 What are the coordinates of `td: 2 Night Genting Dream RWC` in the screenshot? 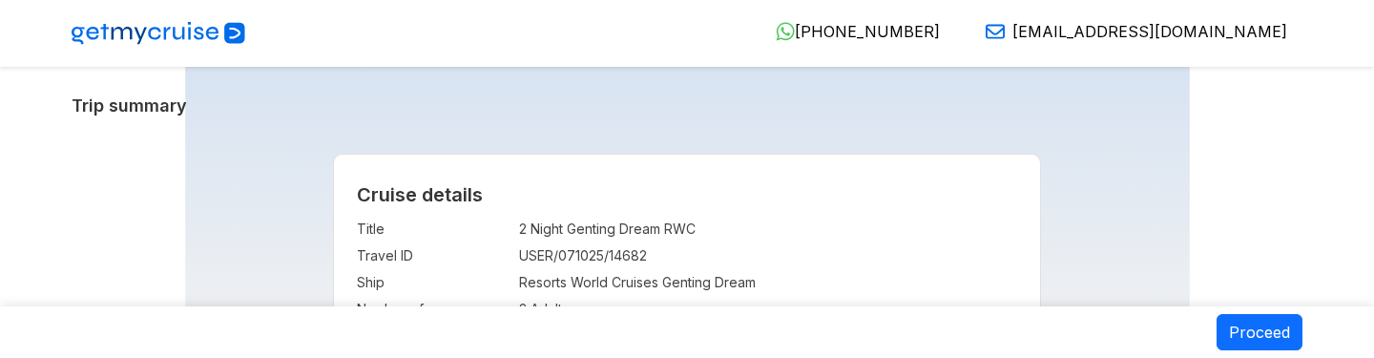 It's located at (768, 229).